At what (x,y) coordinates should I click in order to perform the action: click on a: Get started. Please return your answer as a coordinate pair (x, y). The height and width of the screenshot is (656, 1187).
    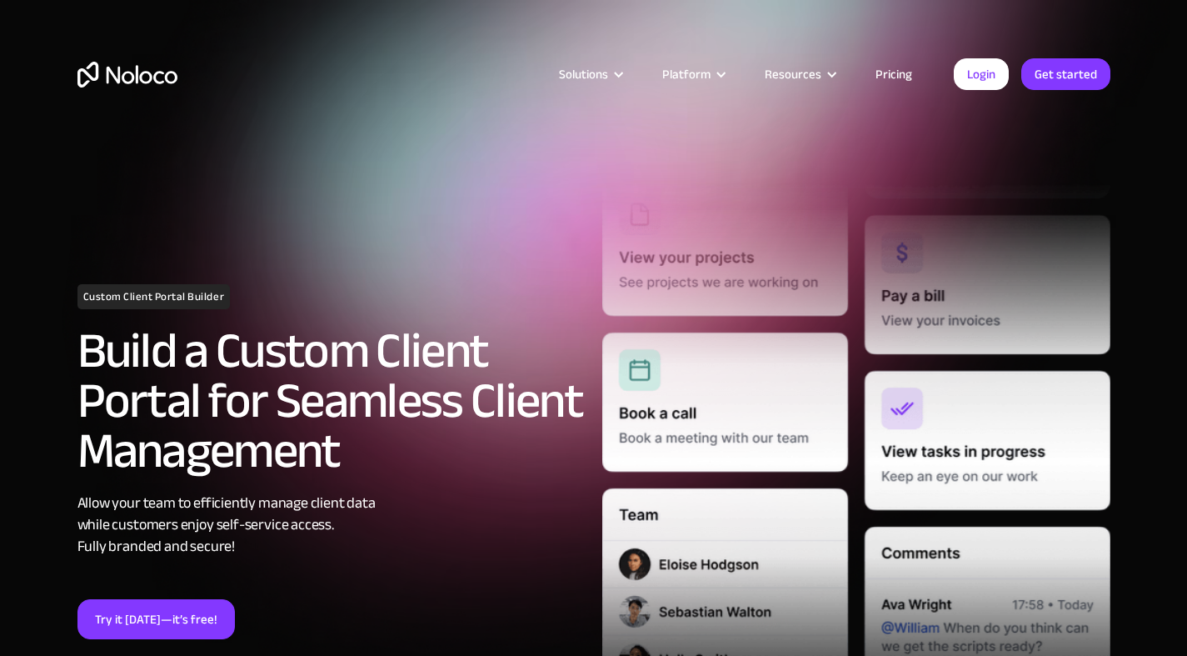
    Looking at the image, I should click on (1066, 74).